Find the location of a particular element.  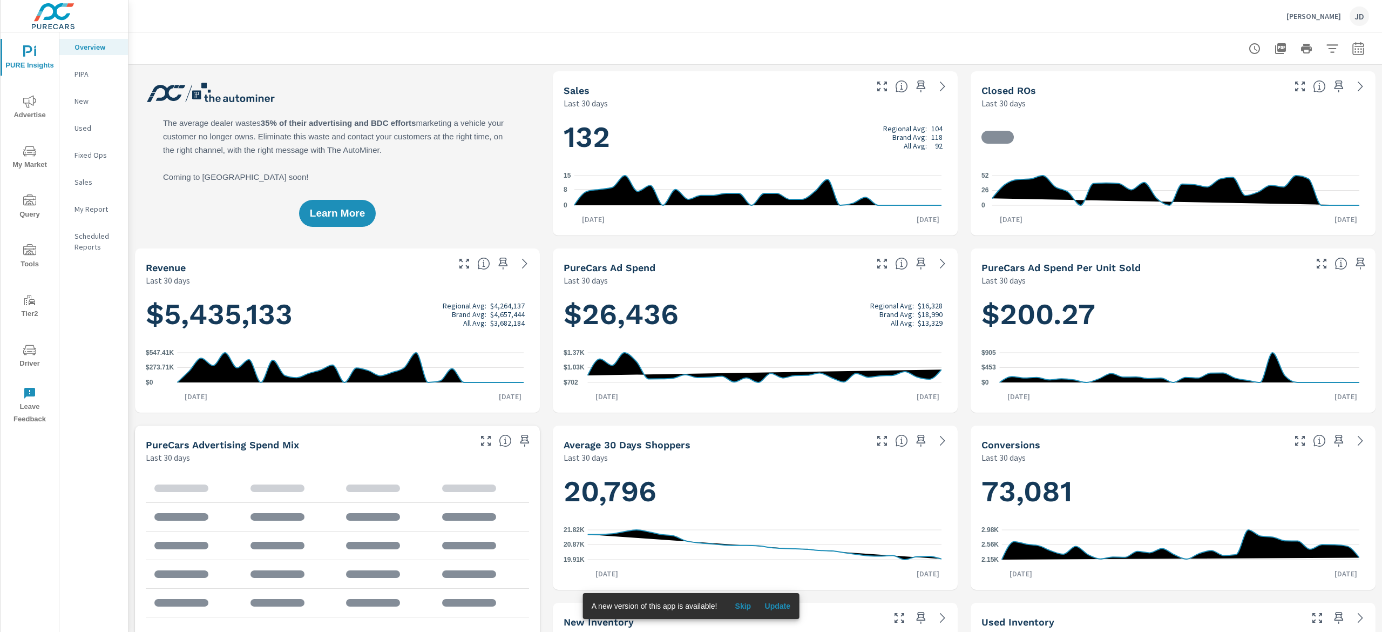

text: 2.56K is located at coordinates (990, 545).